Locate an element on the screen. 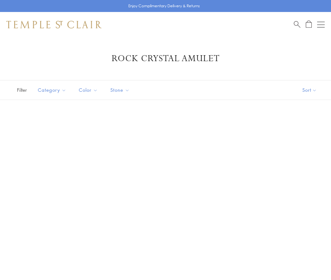 The height and width of the screenshot is (280, 331). p: Enjoy Complimentary Delivery & Returns is located at coordinates (164, 6).